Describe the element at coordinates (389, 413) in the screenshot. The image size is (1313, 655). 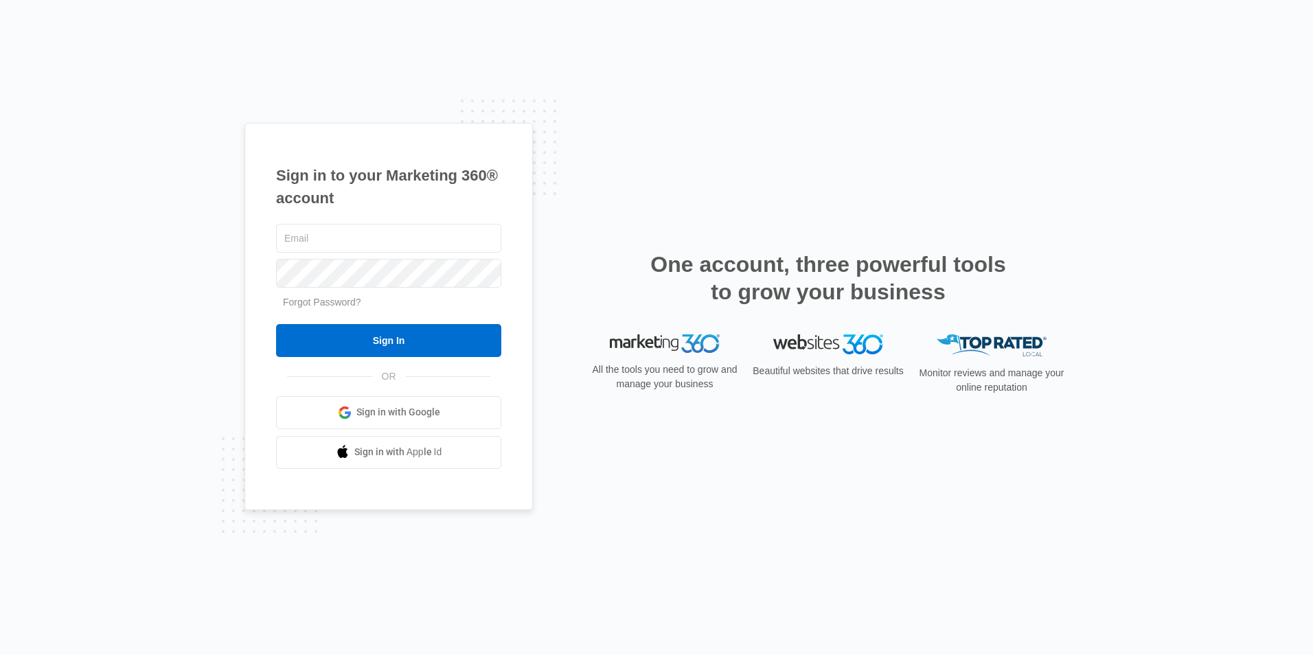
I see `a: Sign in with Google` at that location.